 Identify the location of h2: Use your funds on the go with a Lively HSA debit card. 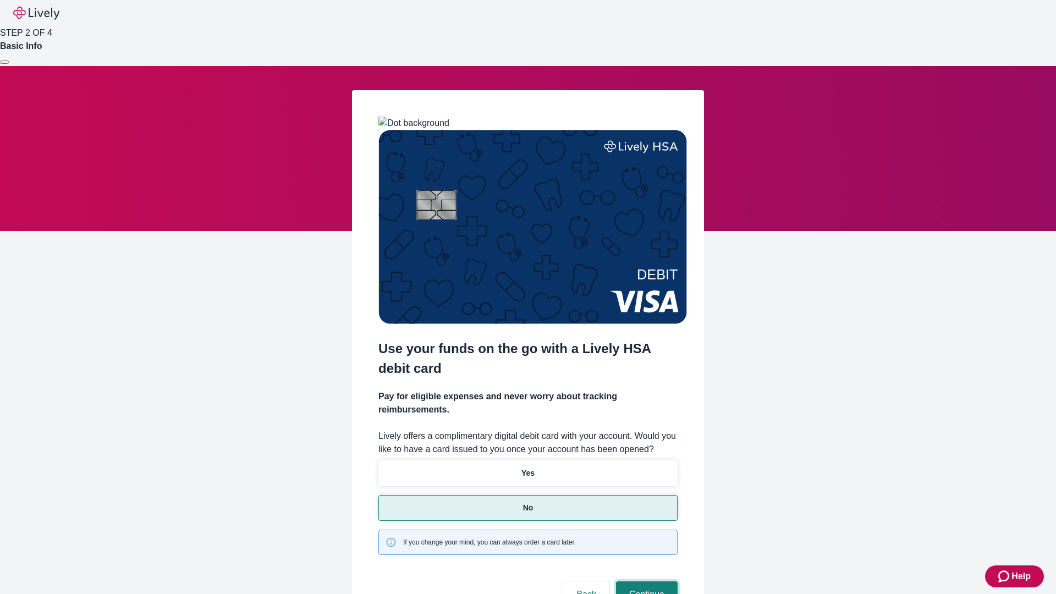
(528, 359).